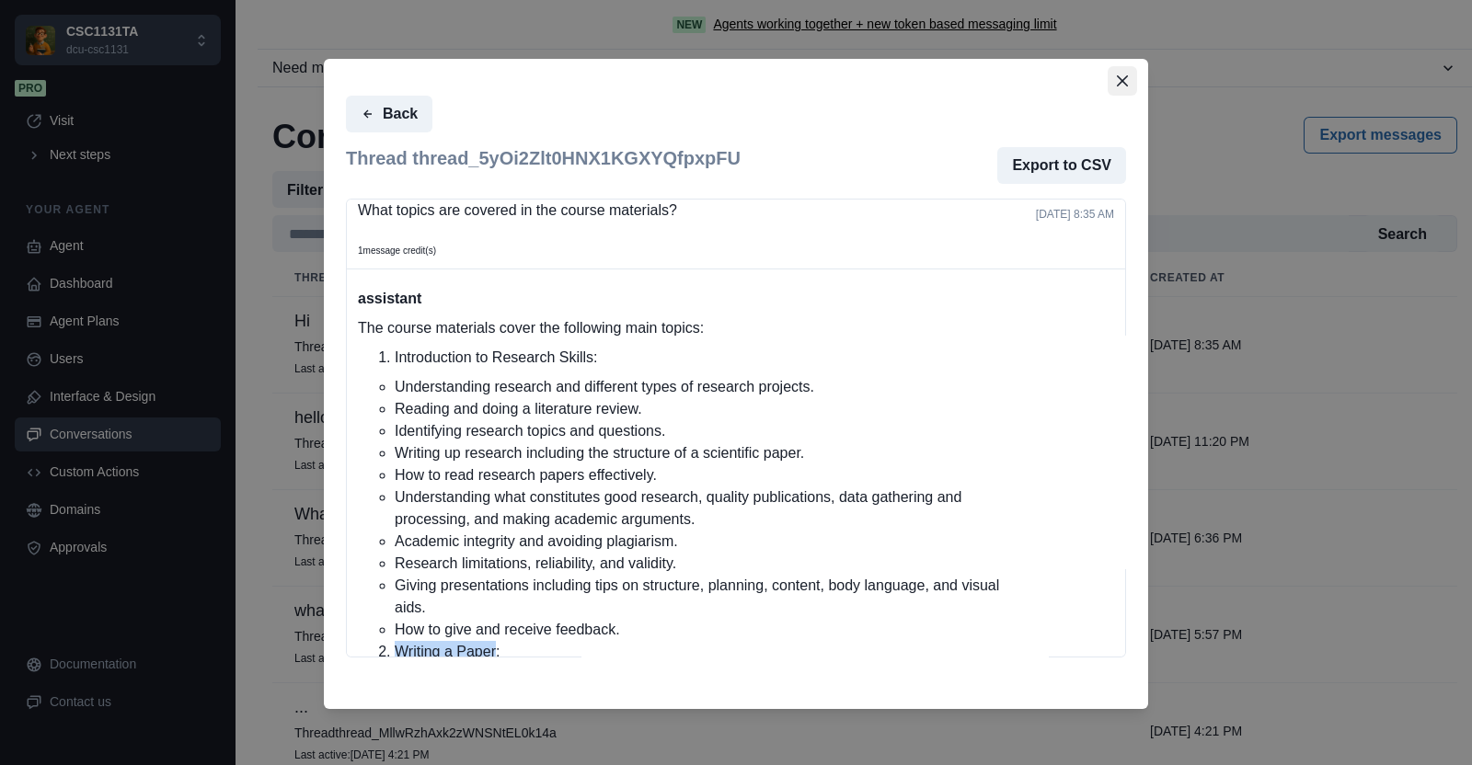 This screenshot has height=765, width=1472. I want to click on button: Back, so click(389, 114).